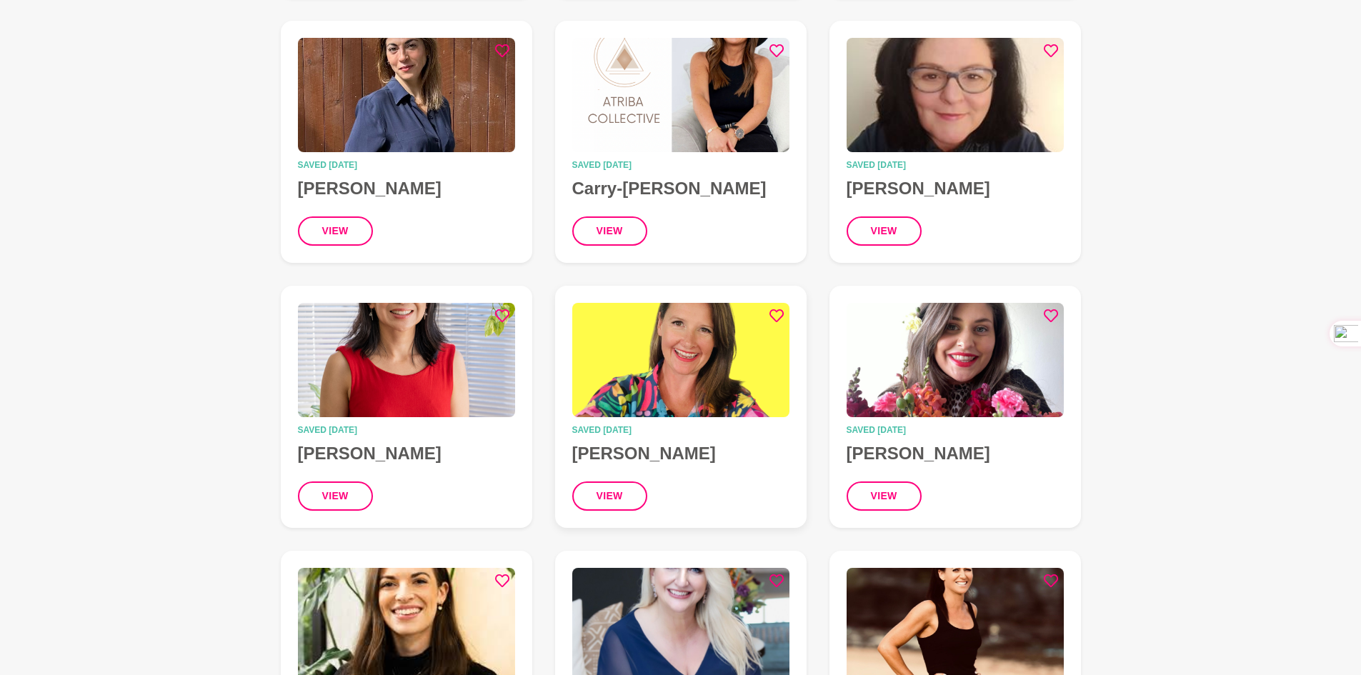 The width and height of the screenshot is (1361, 675). Describe the element at coordinates (681, 360) in the screenshot. I see `img: Roslyn Thompson` at that location.